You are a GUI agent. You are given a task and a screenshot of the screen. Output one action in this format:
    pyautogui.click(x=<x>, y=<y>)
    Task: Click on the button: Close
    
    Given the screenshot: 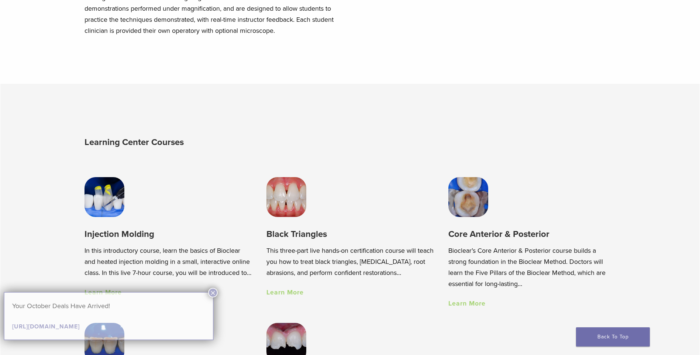 What is the action you would take?
    pyautogui.click(x=213, y=293)
    